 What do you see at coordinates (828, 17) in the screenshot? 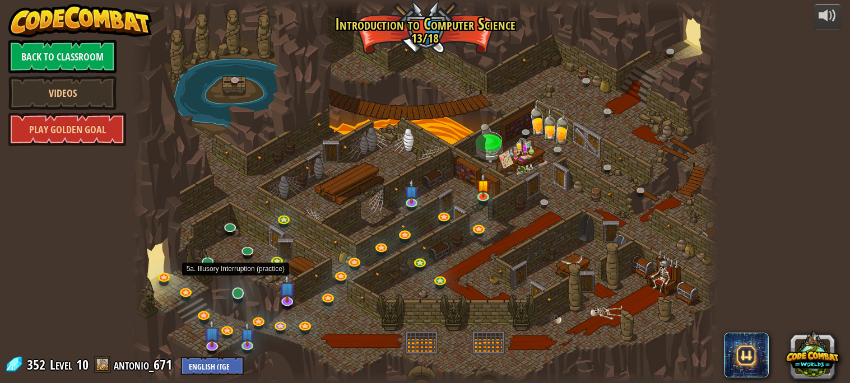
I see `button: Adjust volume` at bounding box center [828, 17].